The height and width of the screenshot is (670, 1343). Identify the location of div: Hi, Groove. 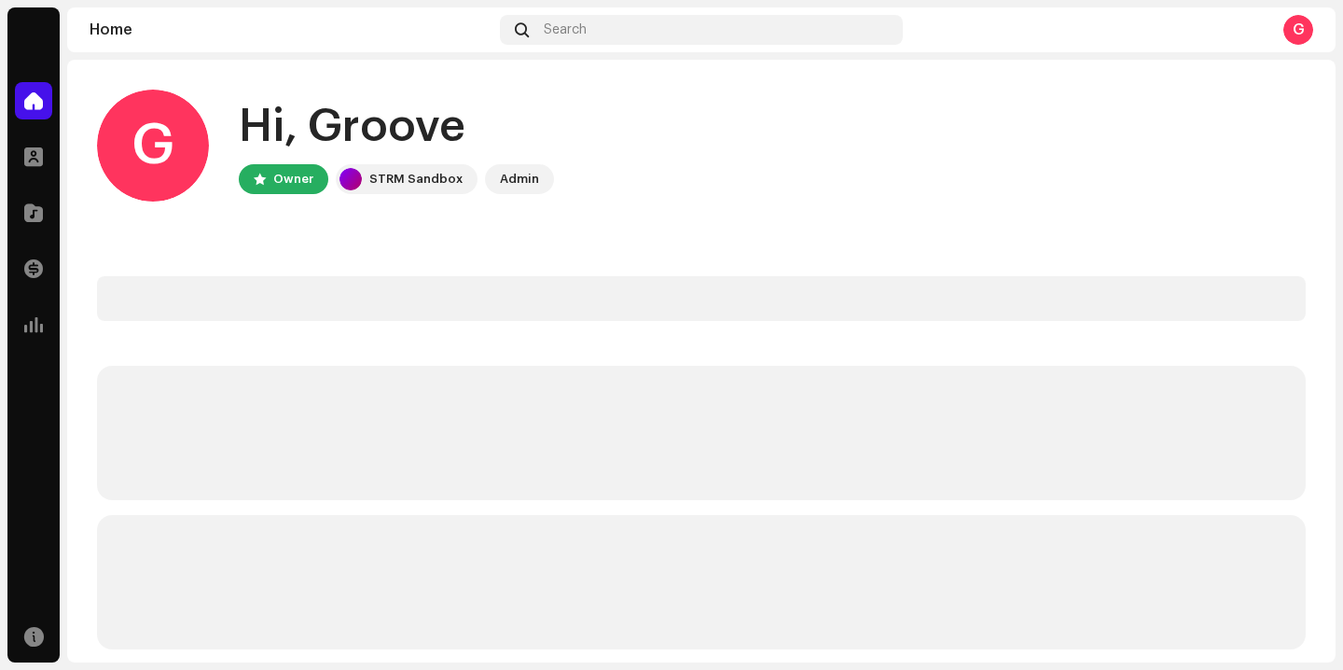
(396, 127).